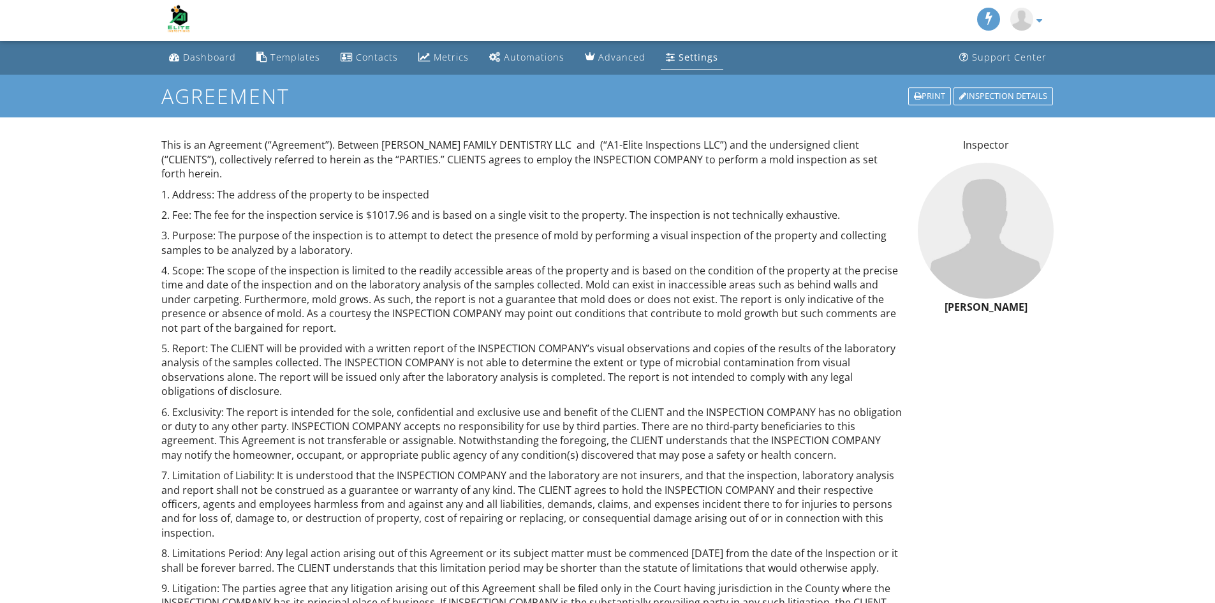 This screenshot has width=1215, height=603. I want to click on a: Metrics, so click(443, 57).